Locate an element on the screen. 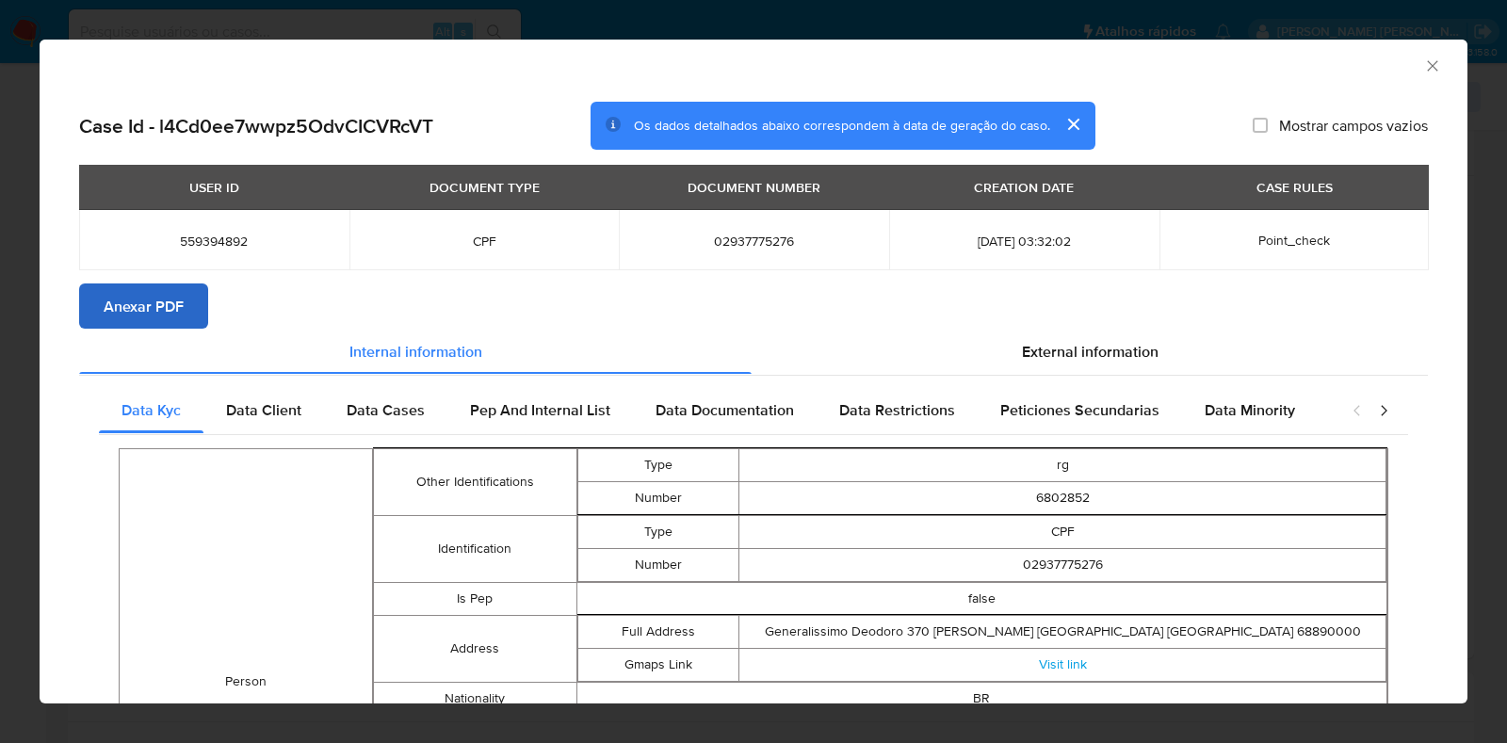 This screenshot has width=1507, height=743. td: Identification is located at coordinates (475, 548).